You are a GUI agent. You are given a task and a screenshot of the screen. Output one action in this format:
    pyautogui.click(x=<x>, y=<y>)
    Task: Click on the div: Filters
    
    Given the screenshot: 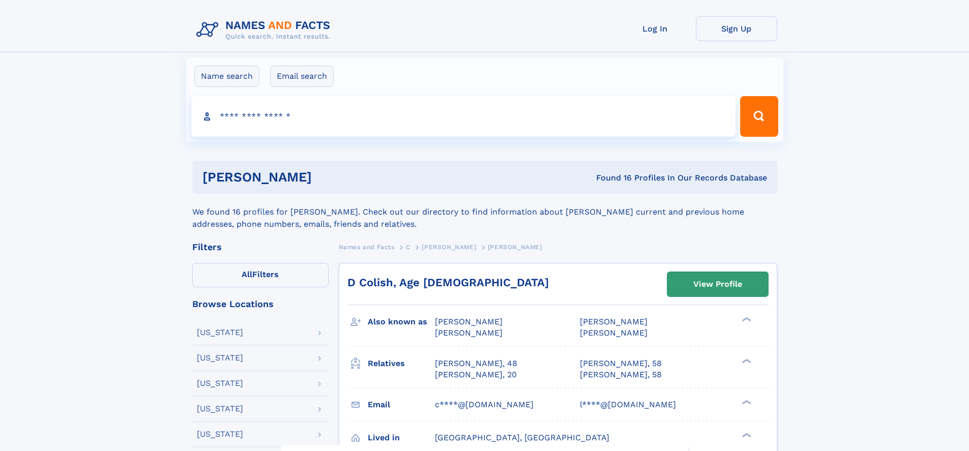 What is the action you would take?
    pyautogui.click(x=260, y=247)
    